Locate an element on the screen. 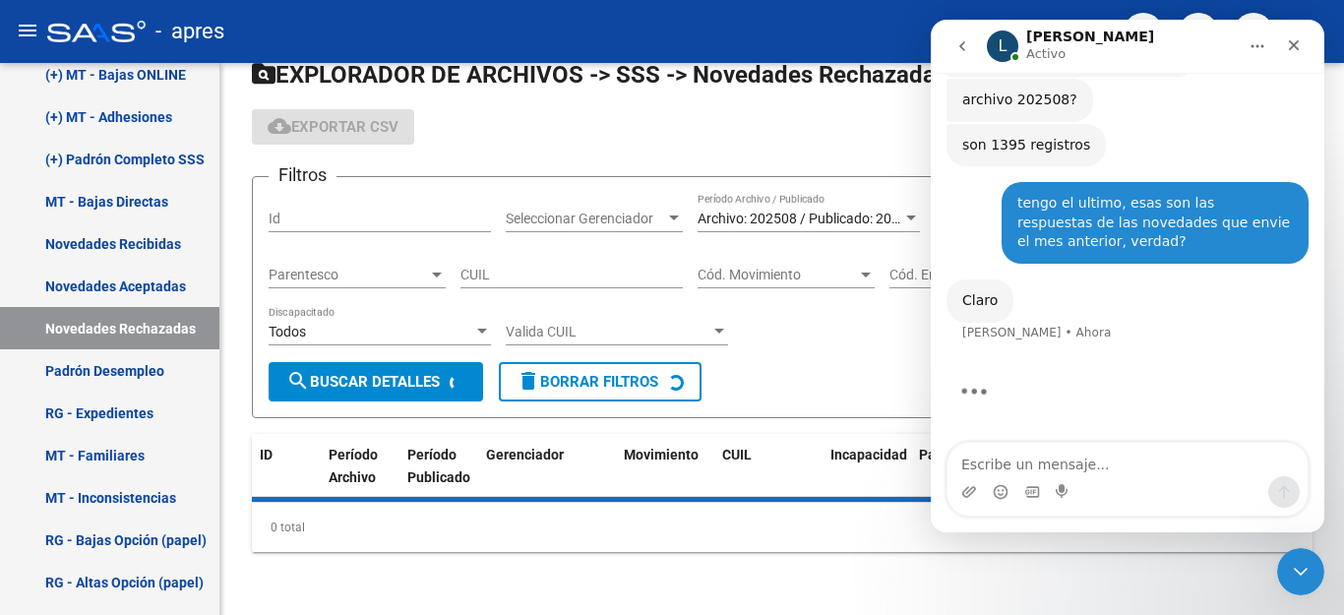 The height and width of the screenshot is (615, 1344). textarea: Escribe un mensaje... is located at coordinates (197, 440).